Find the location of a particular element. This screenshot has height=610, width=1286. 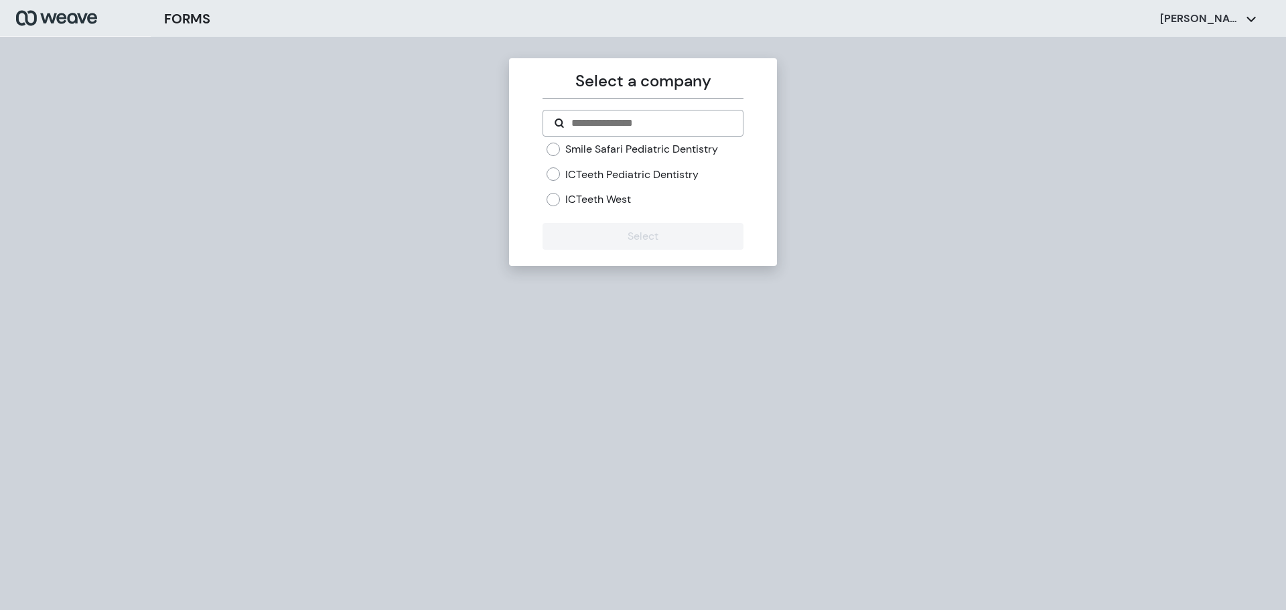

button: Select is located at coordinates (642, 236).